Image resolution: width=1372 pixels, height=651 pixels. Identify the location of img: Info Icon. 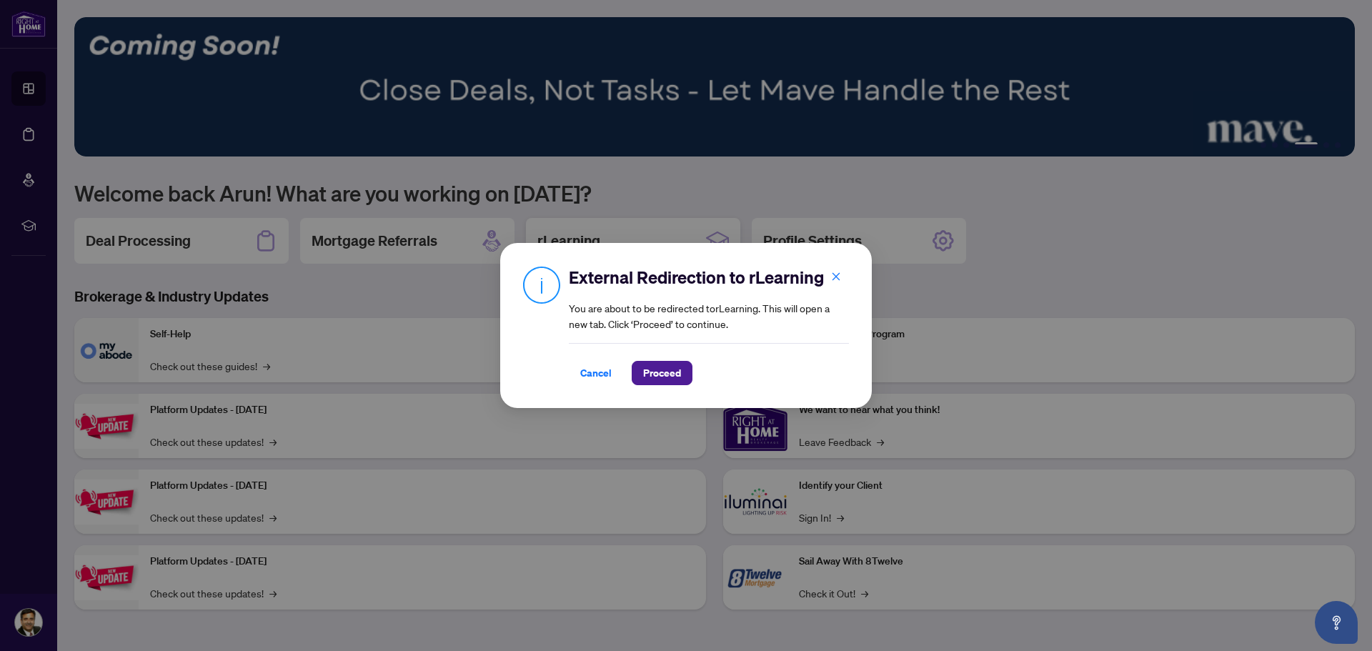
(542, 284).